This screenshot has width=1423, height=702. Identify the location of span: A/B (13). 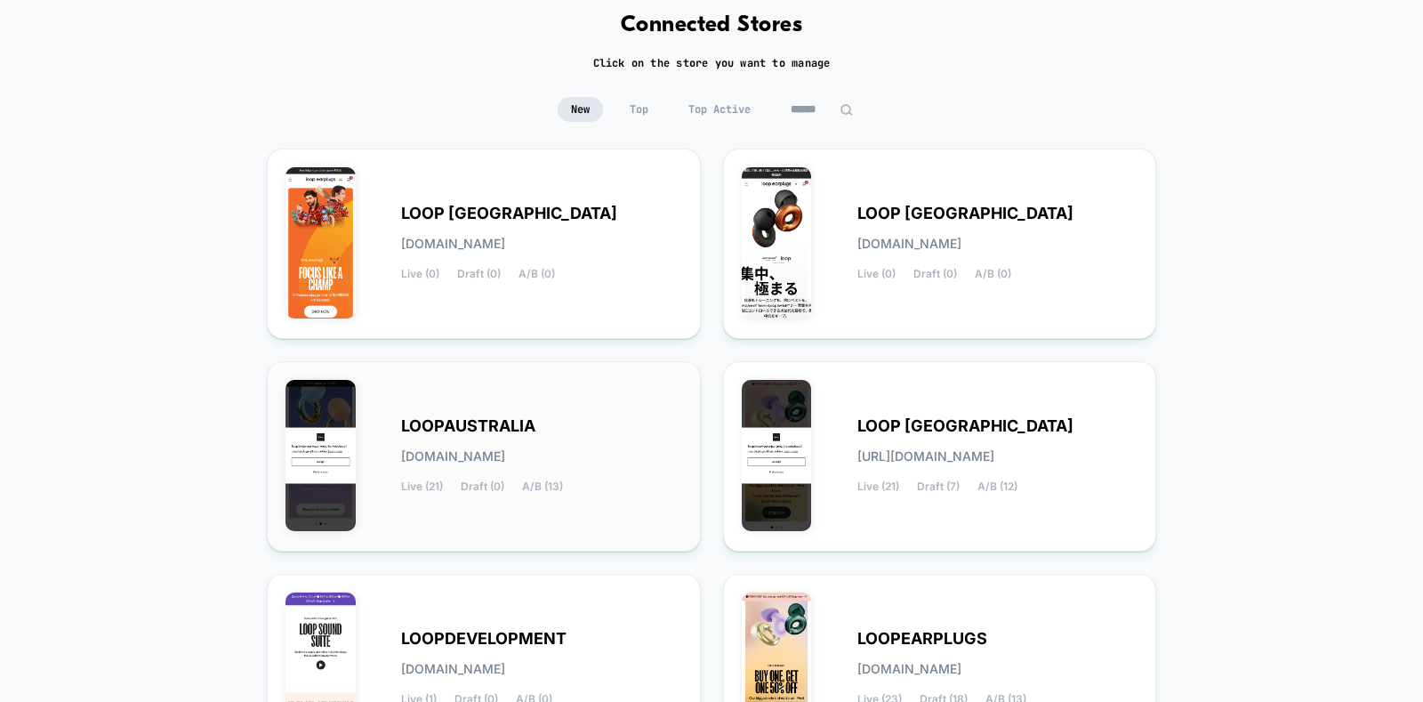
(543, 487).